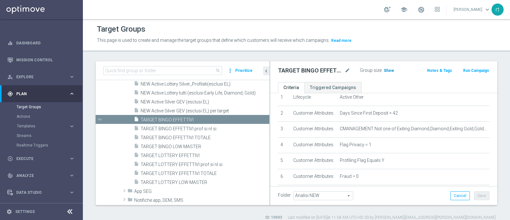 The width and height of the screenshot is (510, 220). I want to click on i: mode_edit, so click(347, 70).